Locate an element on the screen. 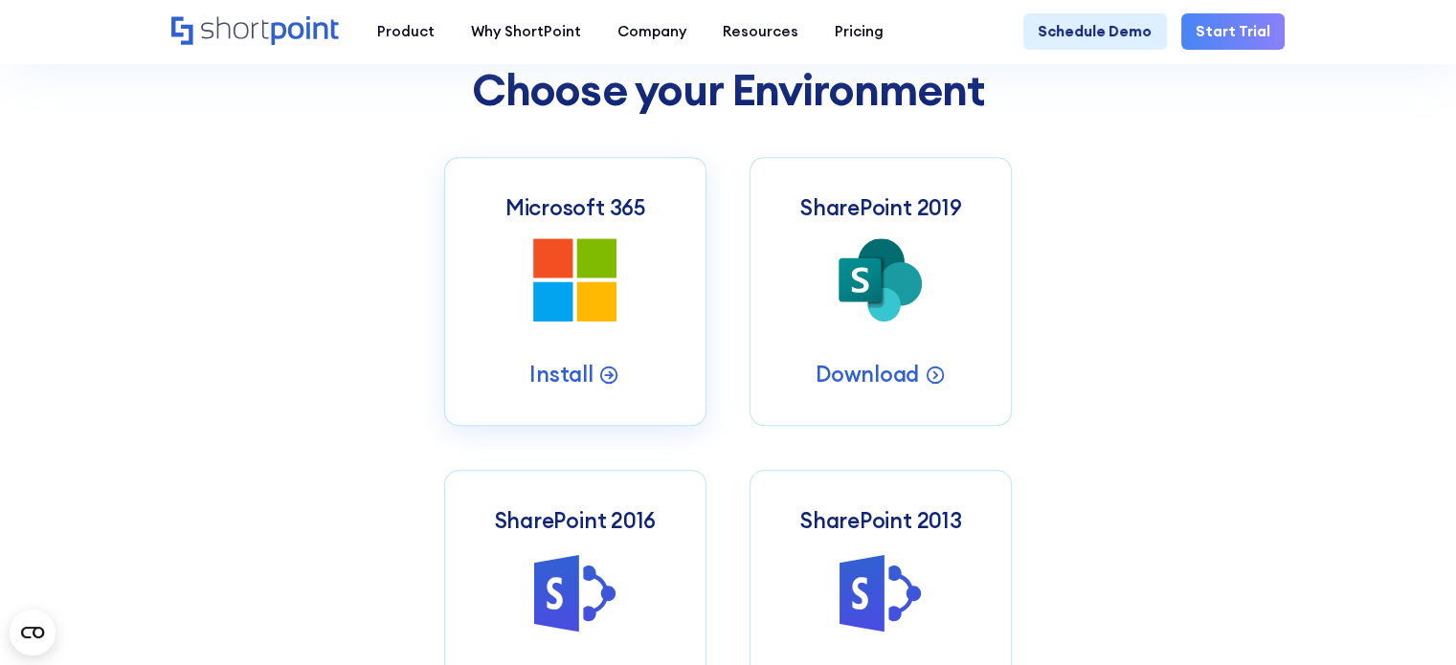 Image resolution: width=1456 pixels, height=665 pixels. a: Microsoft 365Install is located at coordinates (575, 291).